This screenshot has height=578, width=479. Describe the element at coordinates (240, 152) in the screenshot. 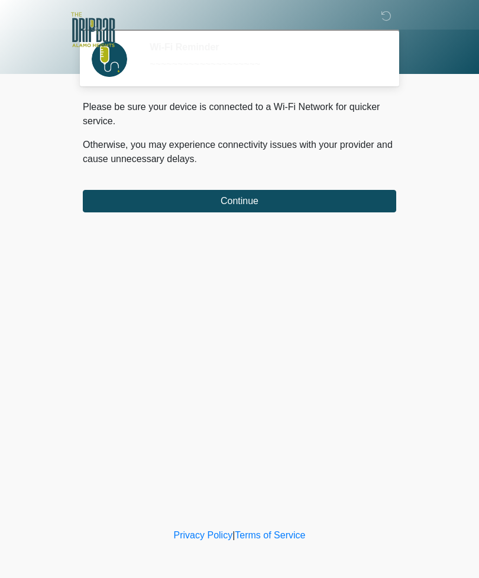

I see `p: Otherwise, you may experience connectivity issues with your provider and cause unnecessary delays` at that location.